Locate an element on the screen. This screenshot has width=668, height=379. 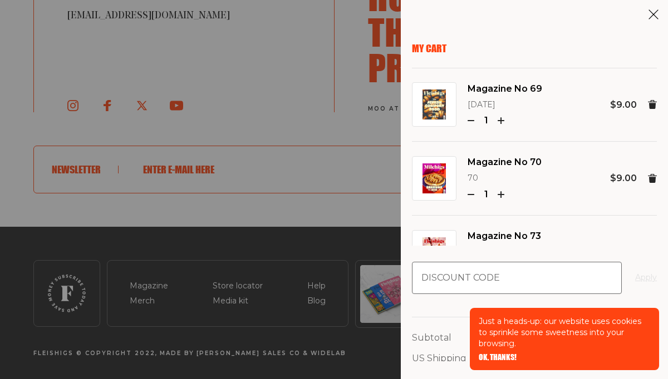
p: Subtotal is located at coordinates (431, 338).